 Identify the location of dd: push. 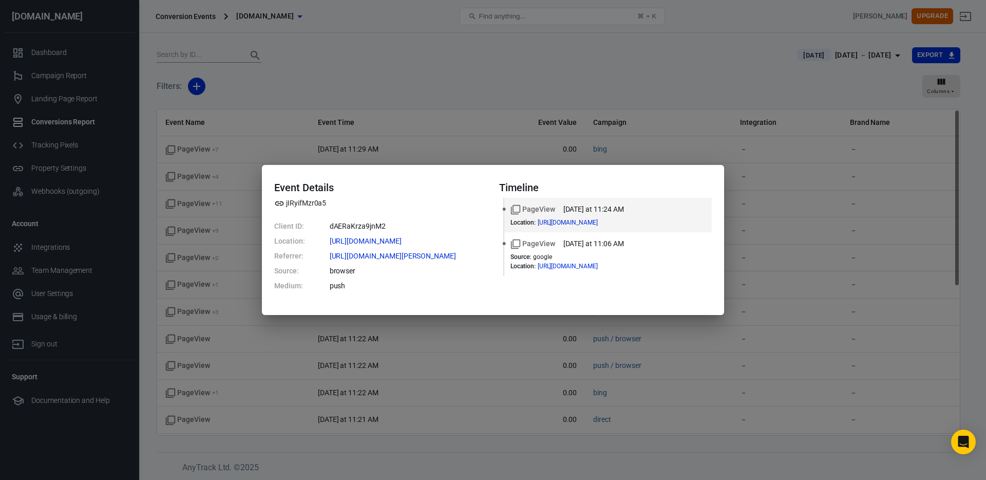
(408, 286).